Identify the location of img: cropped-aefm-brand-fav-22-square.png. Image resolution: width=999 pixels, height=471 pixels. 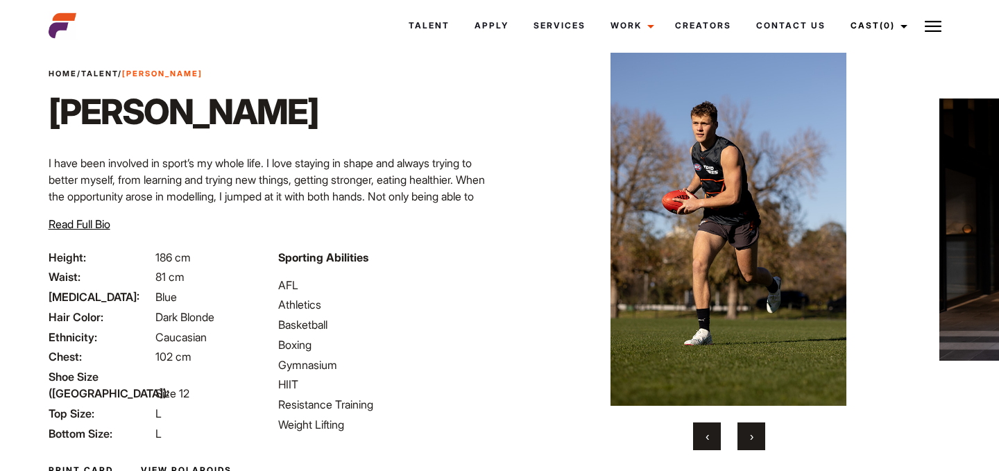
(62, 26).